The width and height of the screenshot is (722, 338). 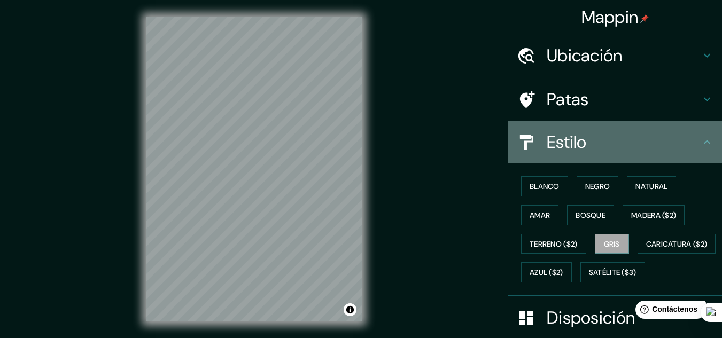 I want to click on button: Activar o desactivar atribución, so click(x=350, y=310).